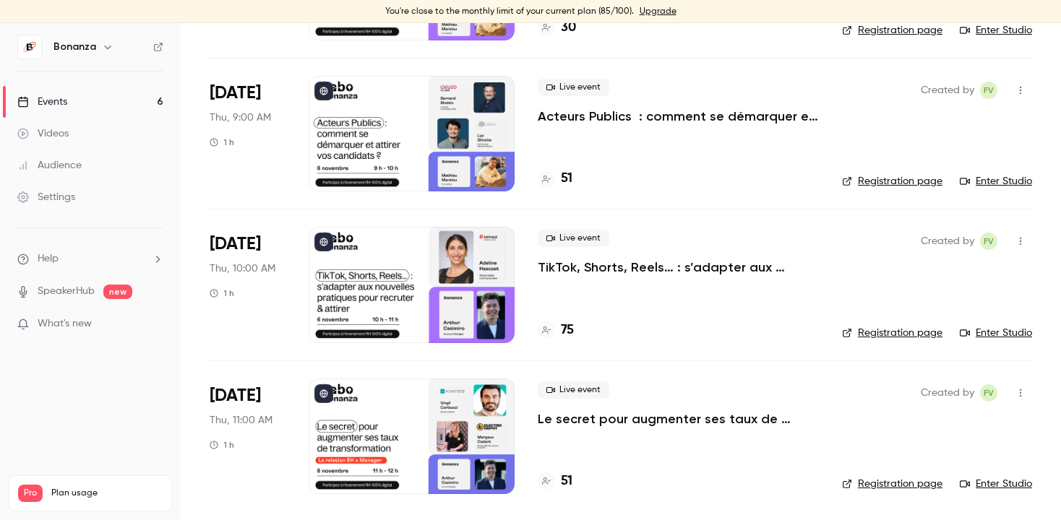 This screenshot has height=520, width=1061. Describe the element at coordinates (90, 259) in the screenshot. I see `li: help-dropdown-opener` at that location.